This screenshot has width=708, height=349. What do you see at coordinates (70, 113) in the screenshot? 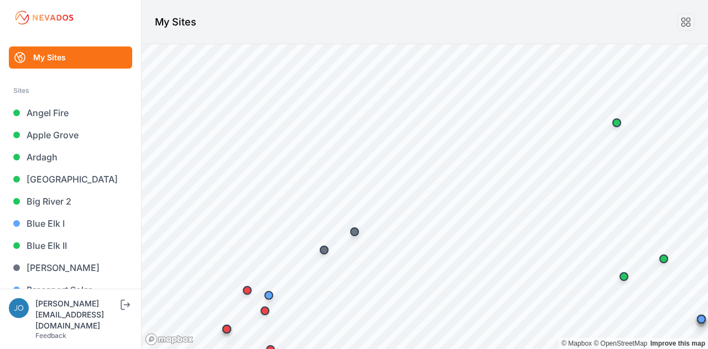
I see `a: Angel Fire` at bounding box center [70, 113].